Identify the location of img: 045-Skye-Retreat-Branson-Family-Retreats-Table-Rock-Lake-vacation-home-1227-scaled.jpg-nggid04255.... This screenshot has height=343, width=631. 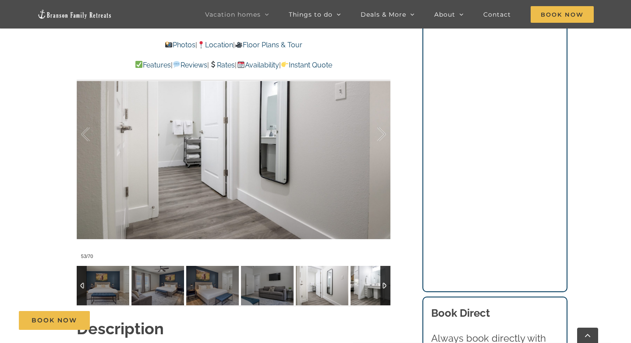
(322, 286).